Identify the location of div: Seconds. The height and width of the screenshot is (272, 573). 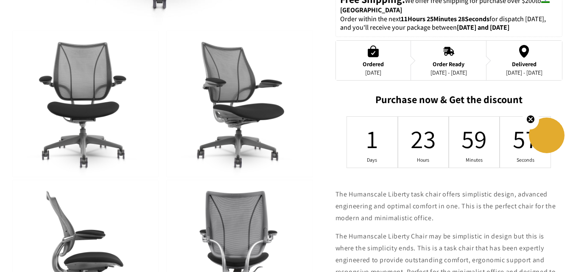
(526, 160).